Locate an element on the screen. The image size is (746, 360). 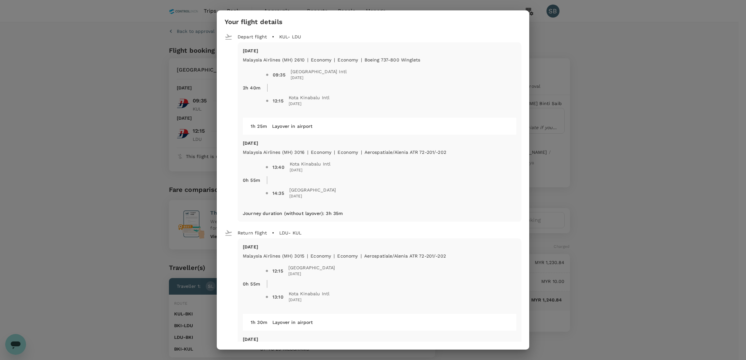
p: LDU - KUL is located at coordinates (290, 233).